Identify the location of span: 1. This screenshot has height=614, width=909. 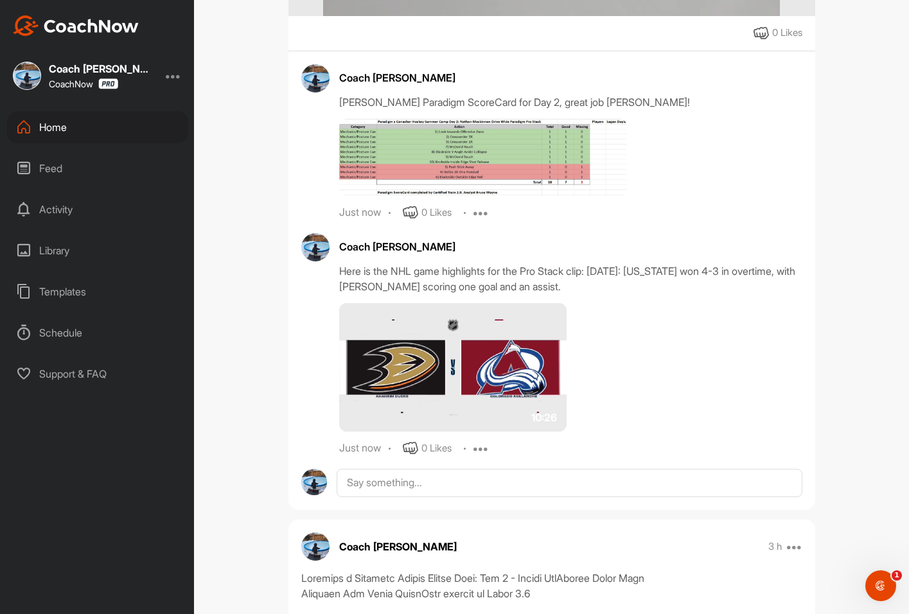
(897, 576).